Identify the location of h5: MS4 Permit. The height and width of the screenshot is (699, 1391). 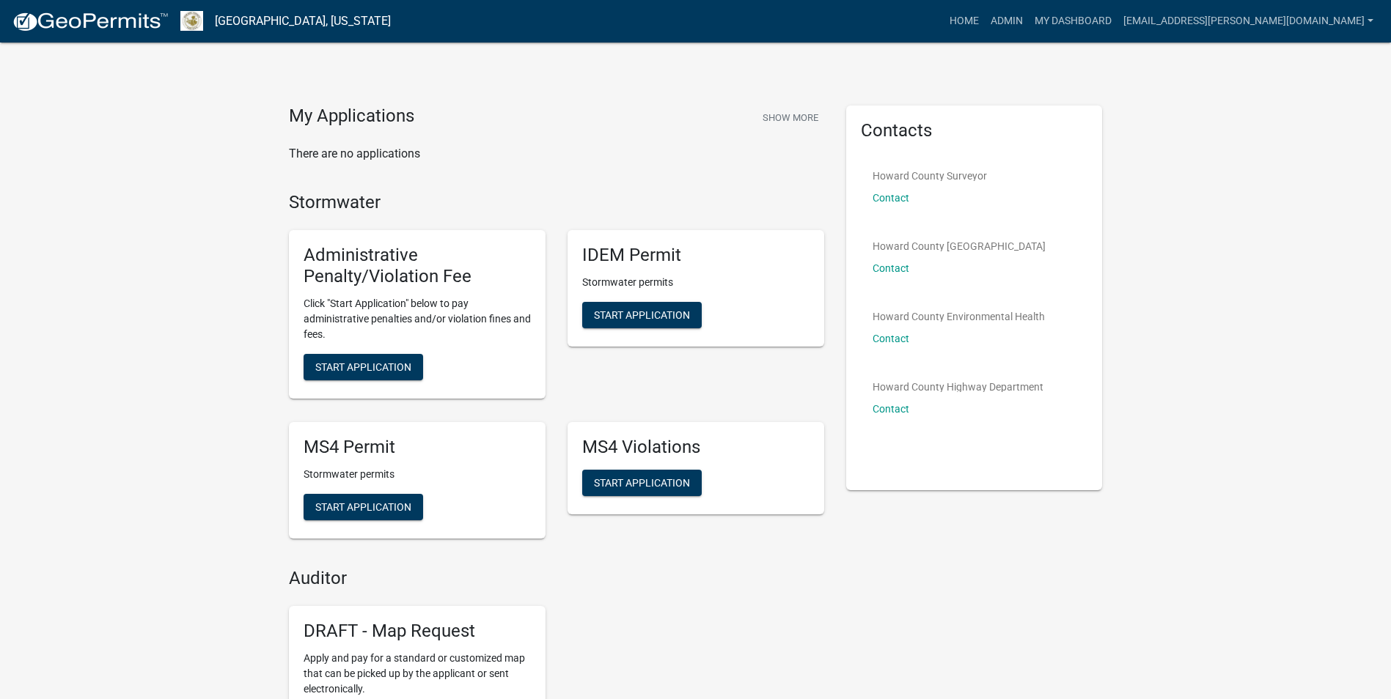
(417, 447).